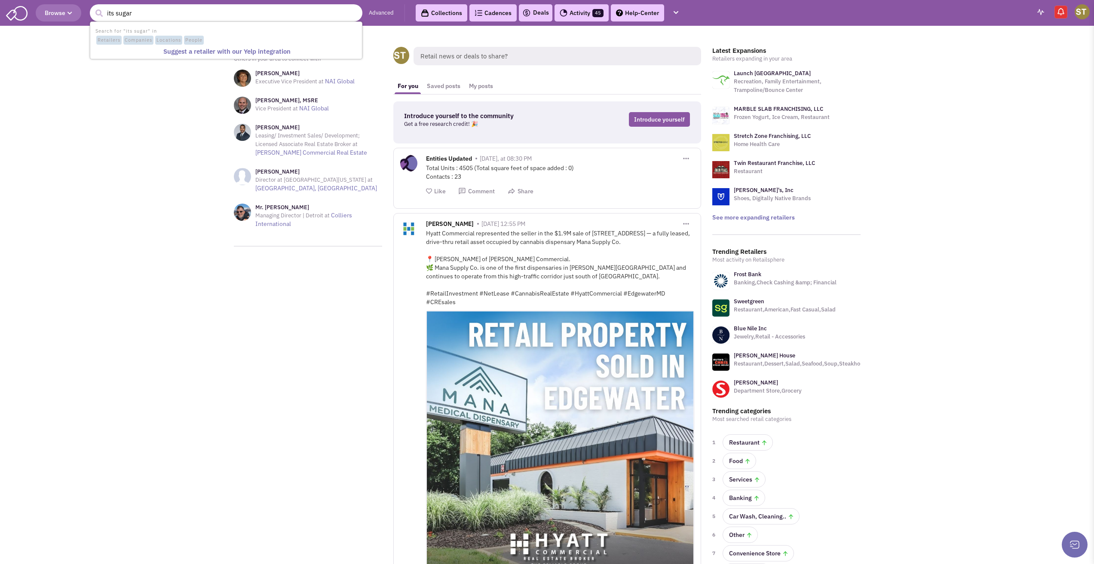 The image size is (1094, 564). What do you see at coordinates (758, 554) in the screenshot?
I see `a: Convenience Store` at bounding box center [758, 554].